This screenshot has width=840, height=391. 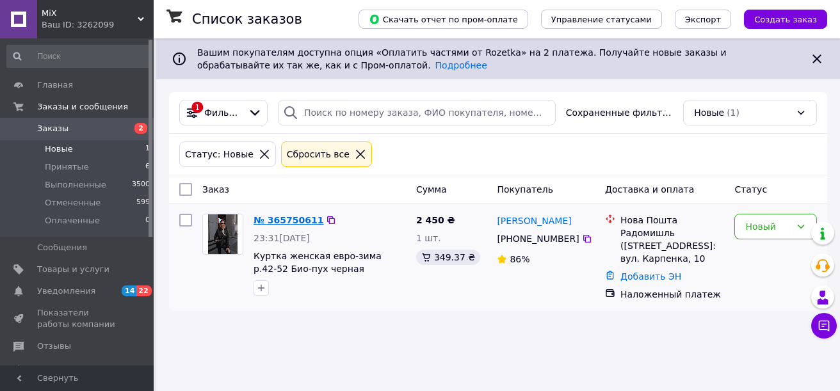 What do you see at coordinates (72, 203) in the screenshot?
I see `span: Отмененные` at bounding box center [72, 203].